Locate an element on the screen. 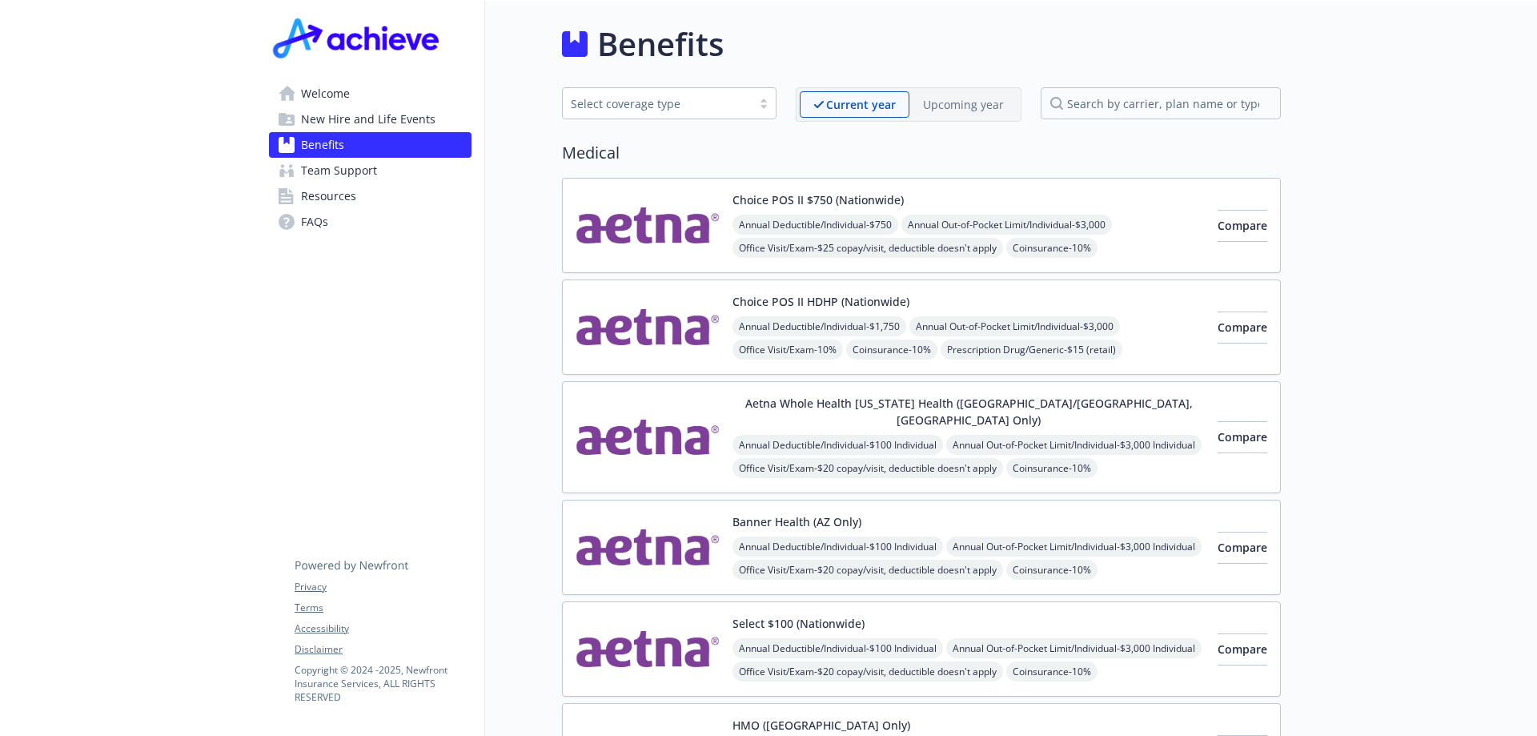 The width and height of the screenshot is (1537, 736). input: search by carrier, plan name or type is located at coordinates (1161, 103).